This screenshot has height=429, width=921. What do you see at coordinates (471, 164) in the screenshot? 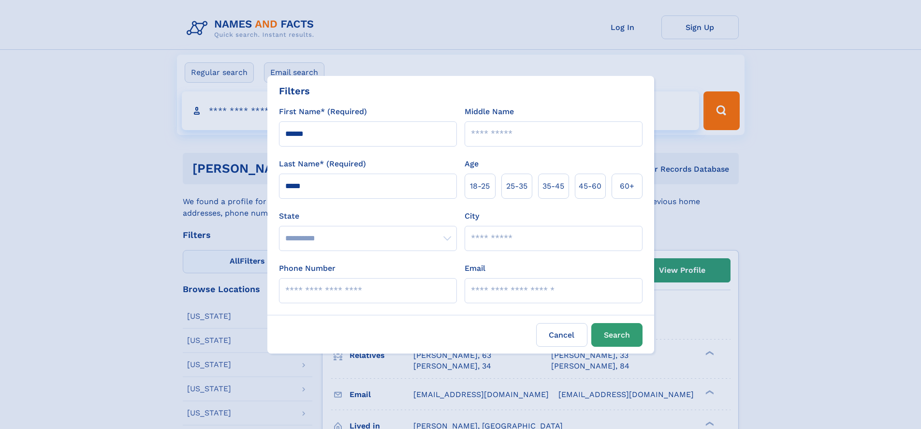
I see `label: Age` at bounding box center [471, 164].